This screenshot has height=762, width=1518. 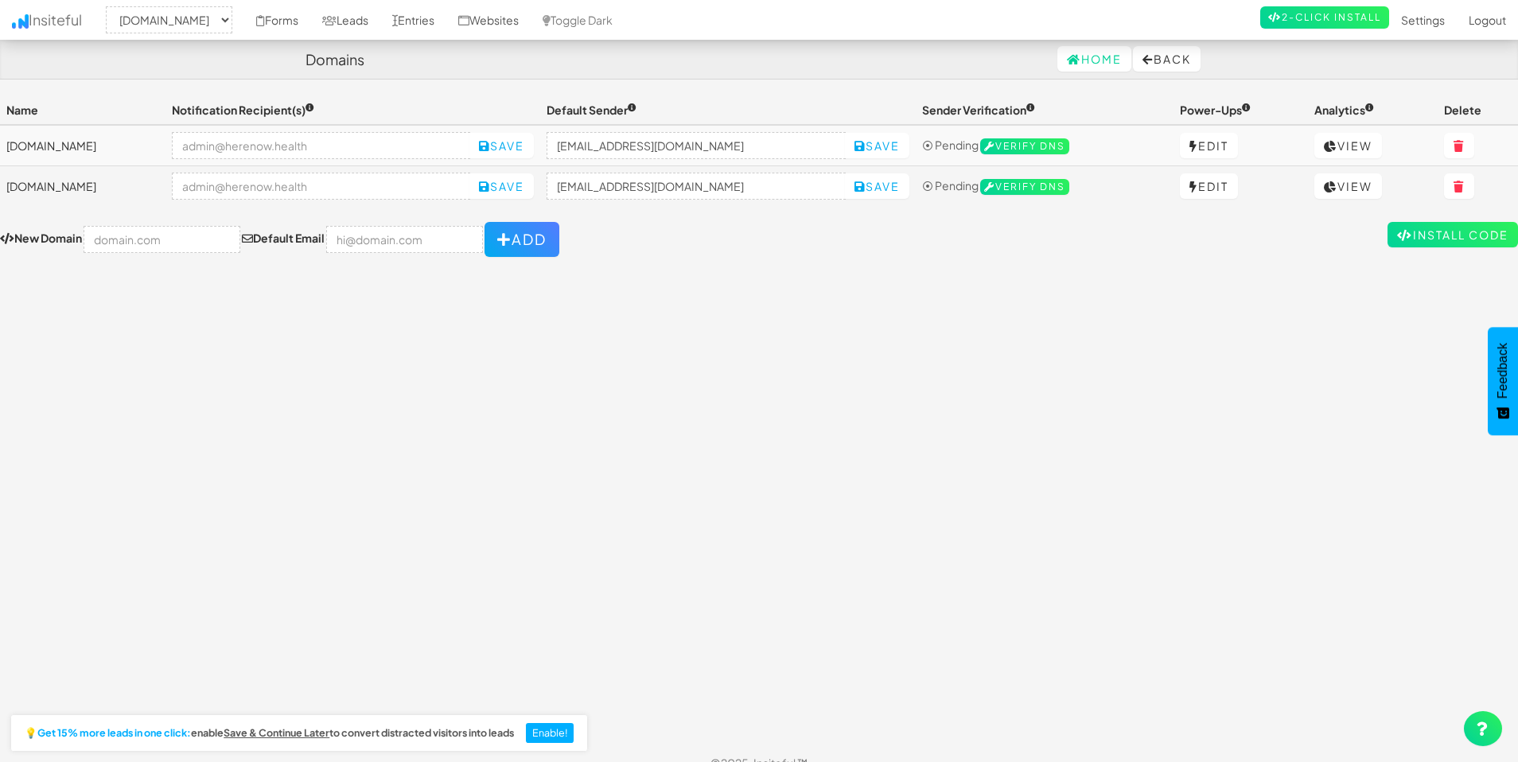 I want to click on span: Feedback, so click(x=1503, y=371).